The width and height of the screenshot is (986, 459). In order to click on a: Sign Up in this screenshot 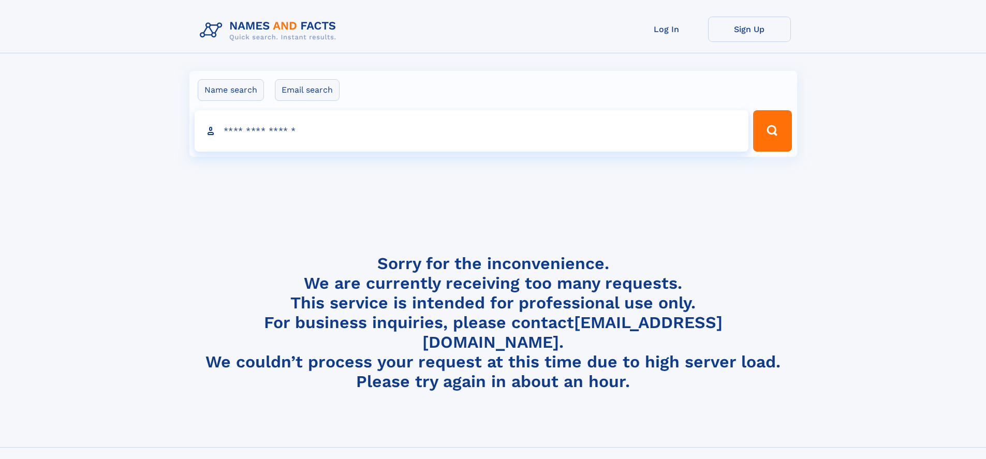, I will do `click(749, 29)`.